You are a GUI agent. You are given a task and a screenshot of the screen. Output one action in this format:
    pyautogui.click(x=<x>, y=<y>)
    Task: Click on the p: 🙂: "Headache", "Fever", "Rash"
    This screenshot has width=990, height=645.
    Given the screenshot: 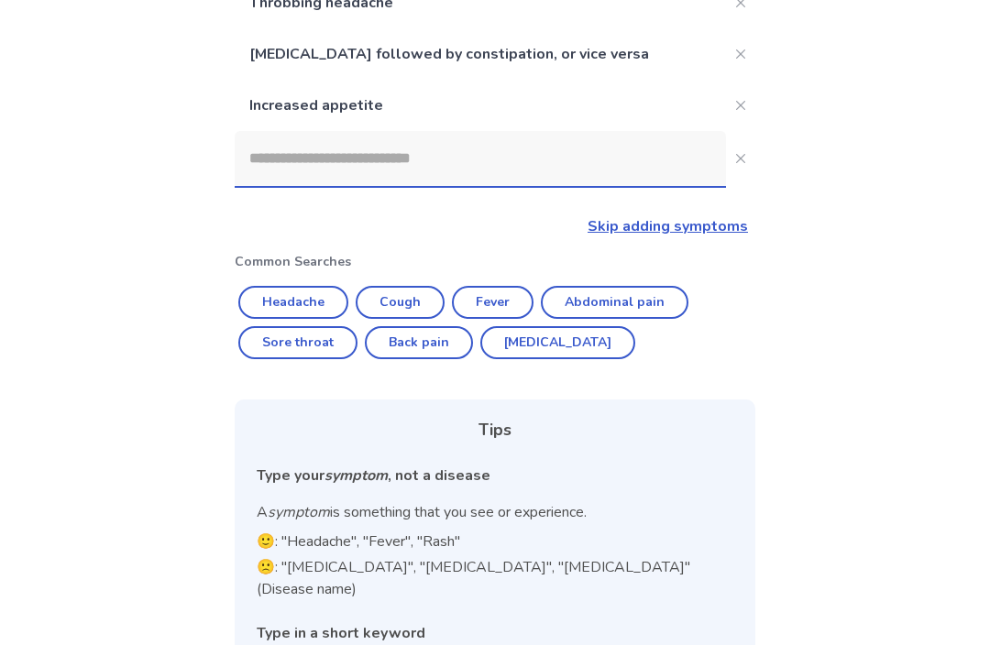 What is the action you would take?
    pyautogui.click(x=495, y=542)
    